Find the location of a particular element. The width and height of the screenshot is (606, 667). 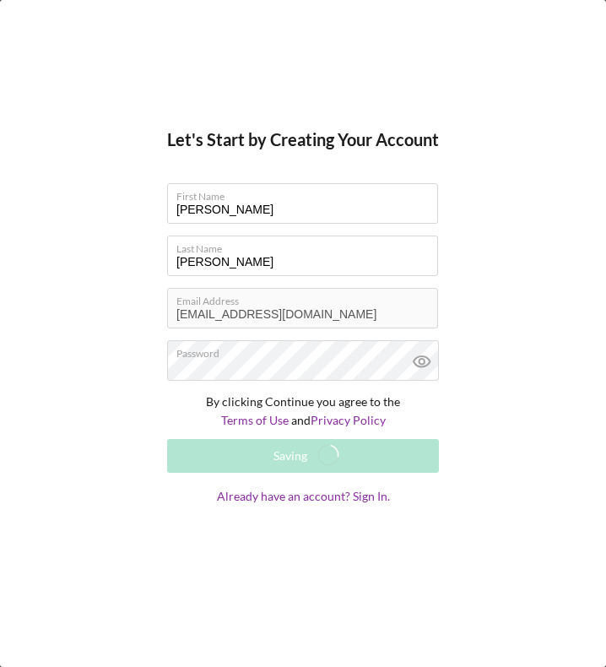

a: Privacy Policy is located at coordinates (348, 420).